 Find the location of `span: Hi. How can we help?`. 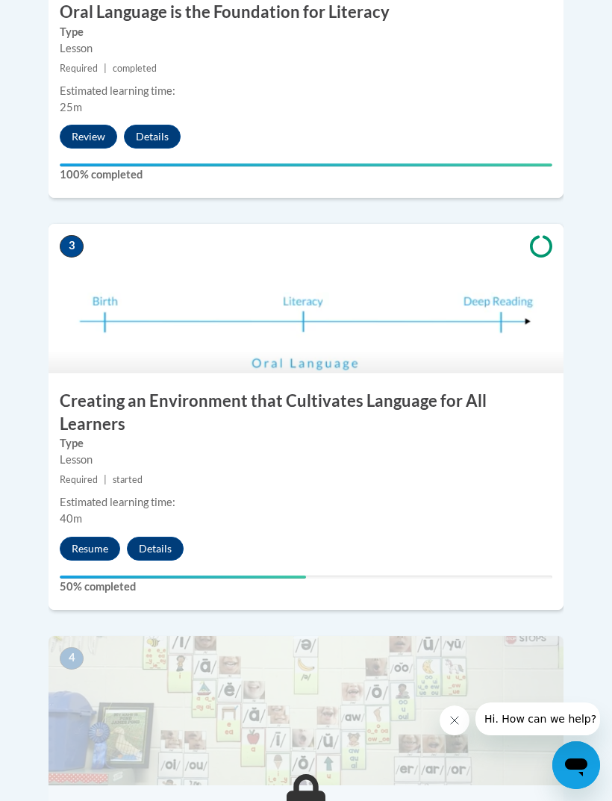

span: Hi. How can we help? is located at coordinates (65, 16).